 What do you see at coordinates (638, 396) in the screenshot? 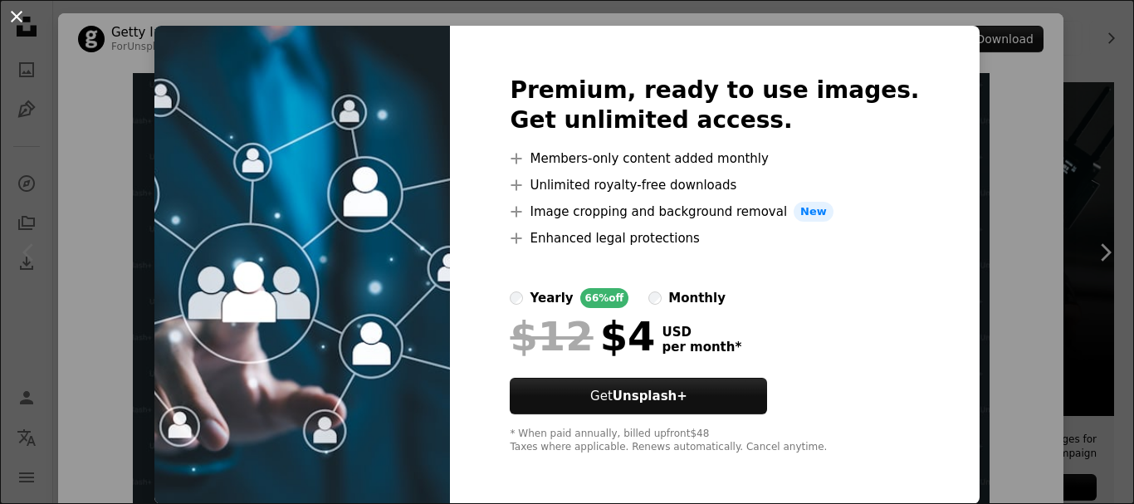
I see `button: GetUnsplash+` at bounding box center [638, 396].